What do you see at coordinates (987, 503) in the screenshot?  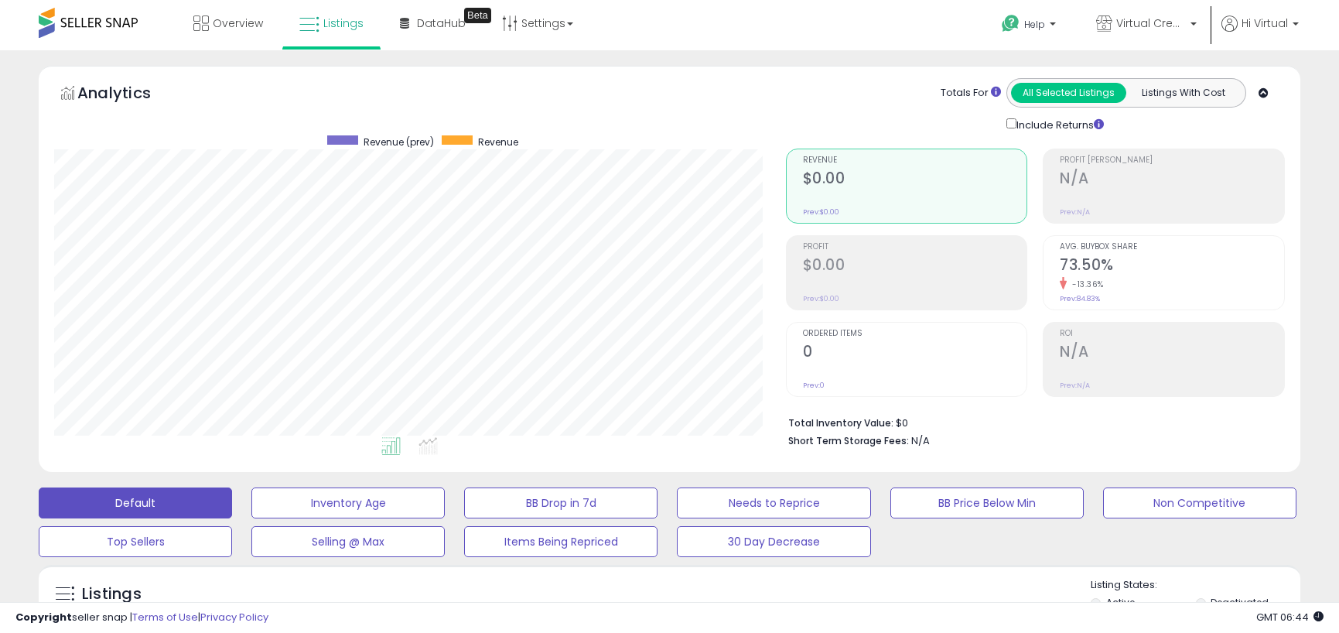 I see `button: BB Price Below Min` at bounding box center [987, 503].